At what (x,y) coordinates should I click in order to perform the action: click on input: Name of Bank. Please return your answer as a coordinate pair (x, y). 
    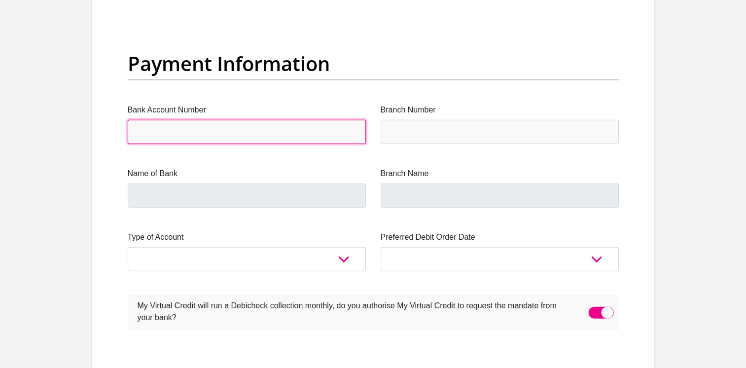
    Looking at the image, I should click on (247, 195).